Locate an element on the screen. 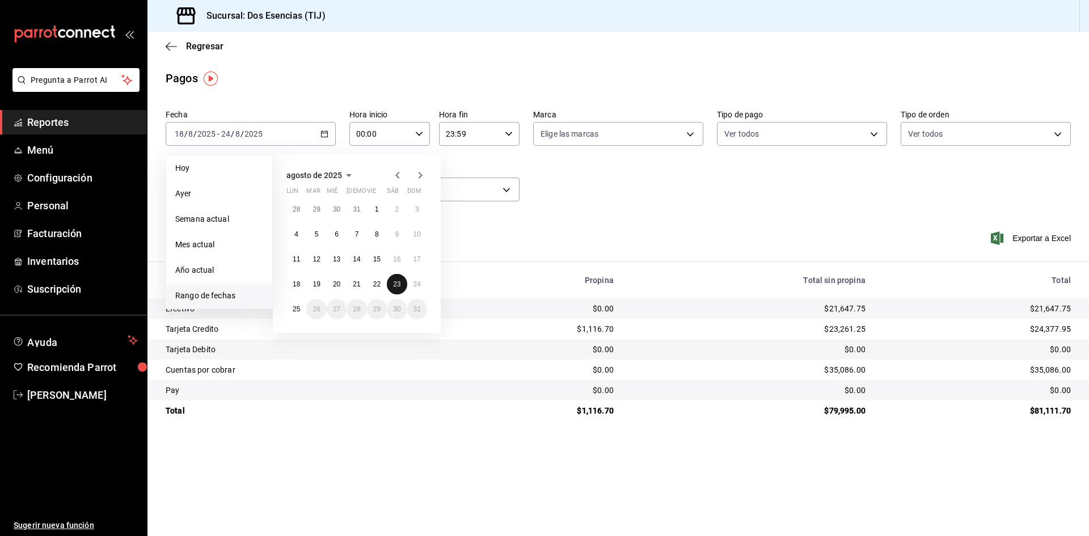  abbr: martes is located at coordinates (313, 193).